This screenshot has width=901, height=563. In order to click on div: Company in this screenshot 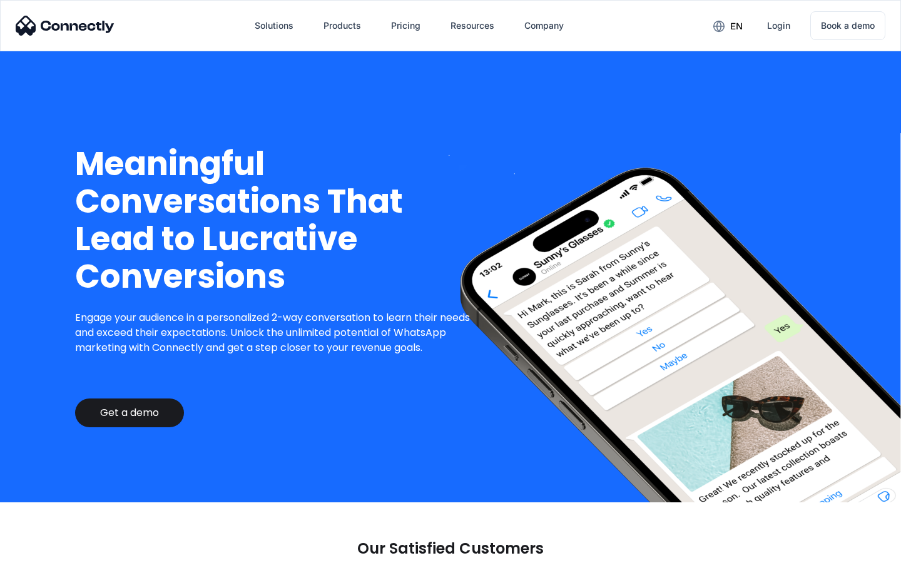, I will do `click(544, 26)`.